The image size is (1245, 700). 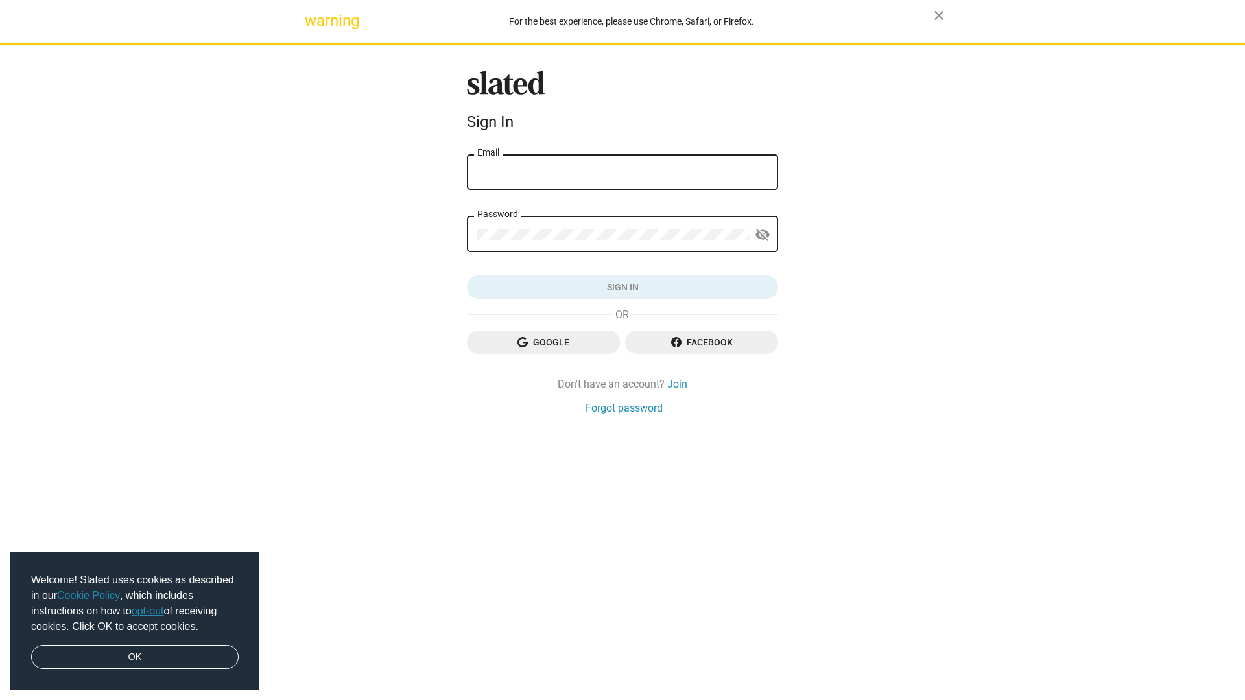 What do you see at coordinates (631, 21) in the screenshot?
I see `div: For the best experience, please use Chrome, Safari, or Firefox.` at bounding box center [631, 21].